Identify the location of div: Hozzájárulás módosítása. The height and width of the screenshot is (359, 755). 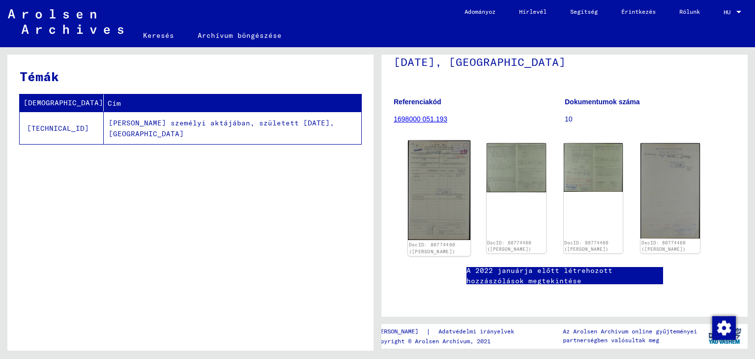
(724, 328).